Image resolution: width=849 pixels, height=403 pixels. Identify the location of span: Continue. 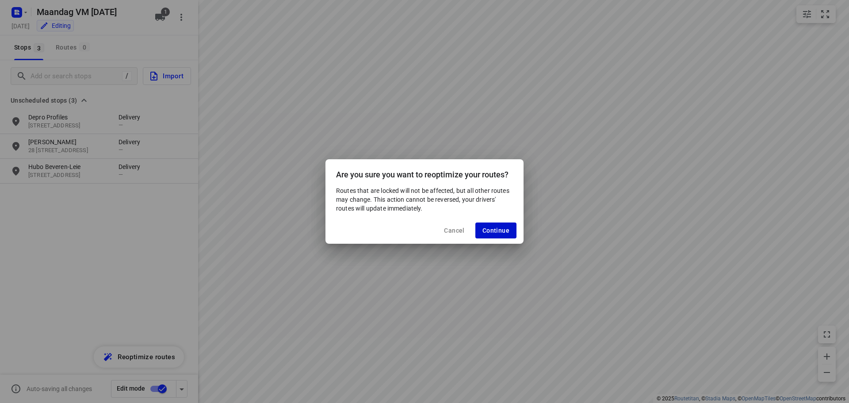
(496, 230).